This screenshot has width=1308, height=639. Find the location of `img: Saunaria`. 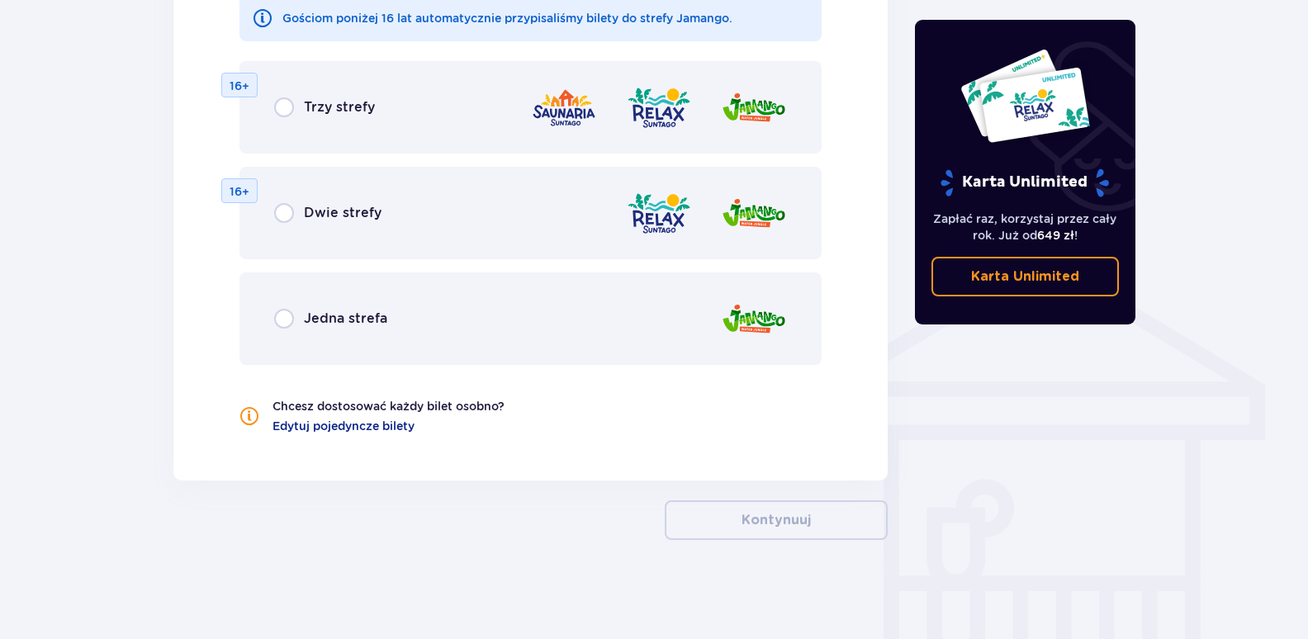

img: Saunaria is located at coordinates (564, 107).